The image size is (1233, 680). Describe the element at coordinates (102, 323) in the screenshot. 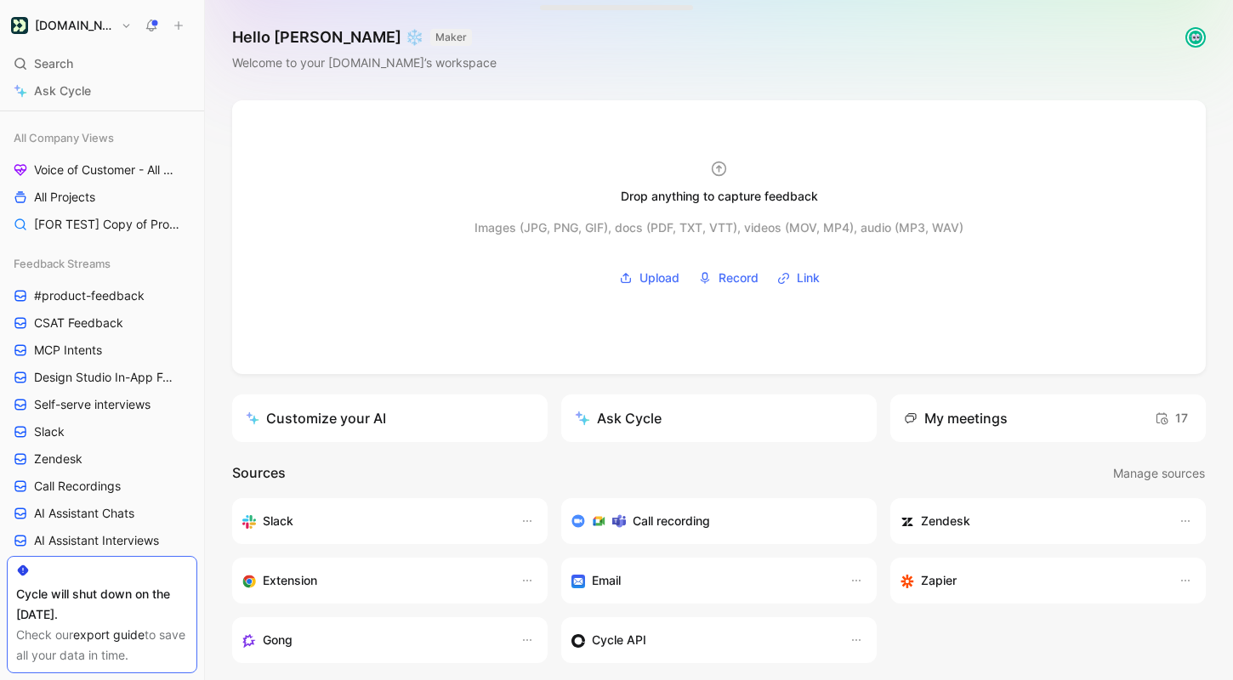

I see `a: CSAT Feedback` at that location.